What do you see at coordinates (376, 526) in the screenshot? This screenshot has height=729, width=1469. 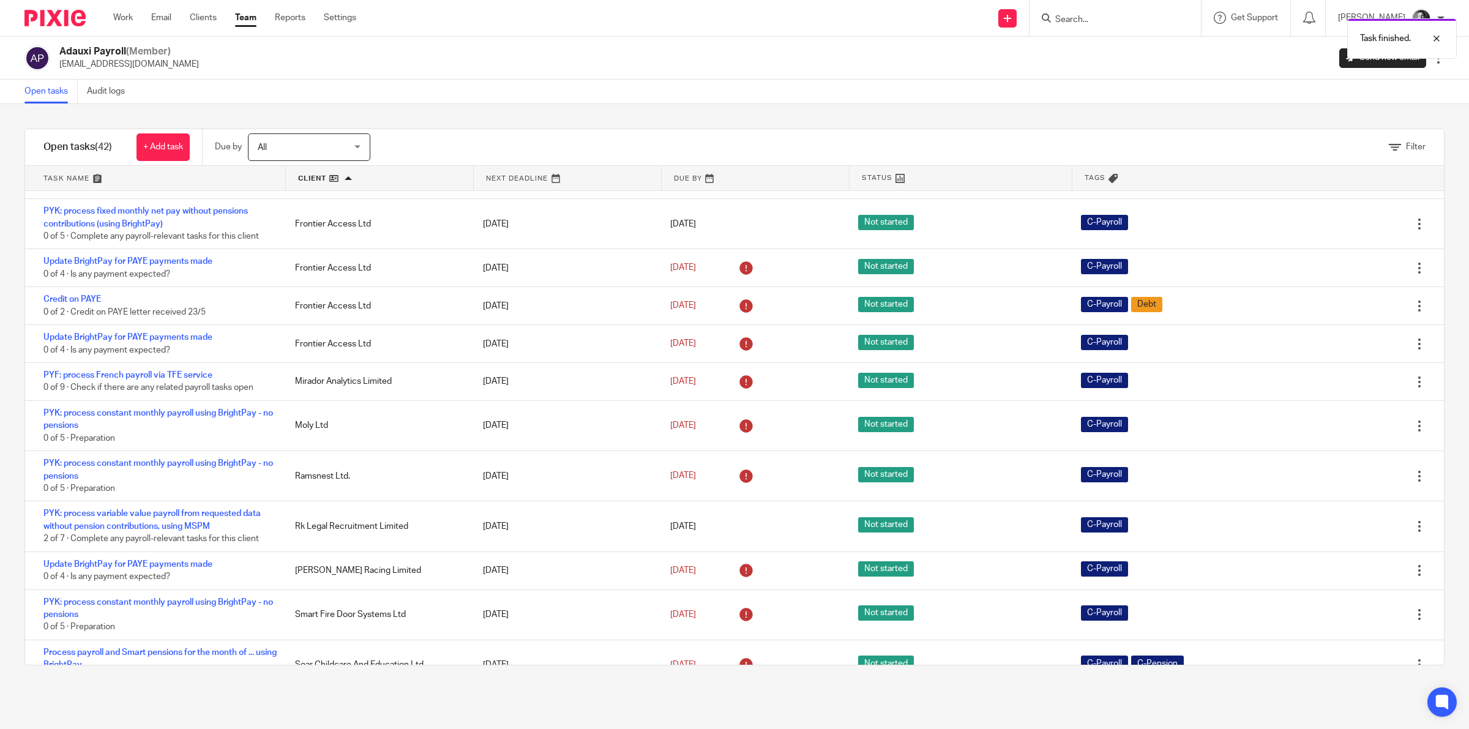 I see `div: Rk Legal Recruitment Limited` at bounding box center [376, 526].